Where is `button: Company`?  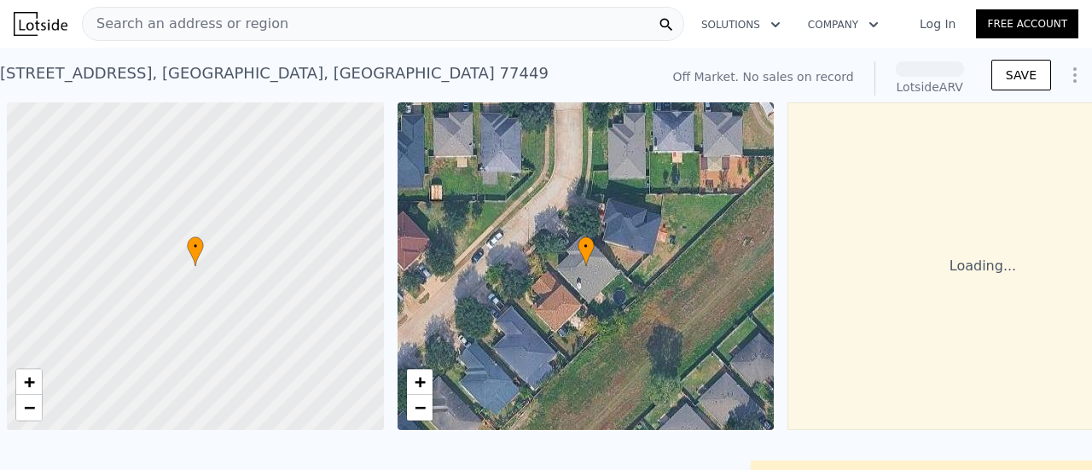 button: Company is located at coordinates (843, 25).